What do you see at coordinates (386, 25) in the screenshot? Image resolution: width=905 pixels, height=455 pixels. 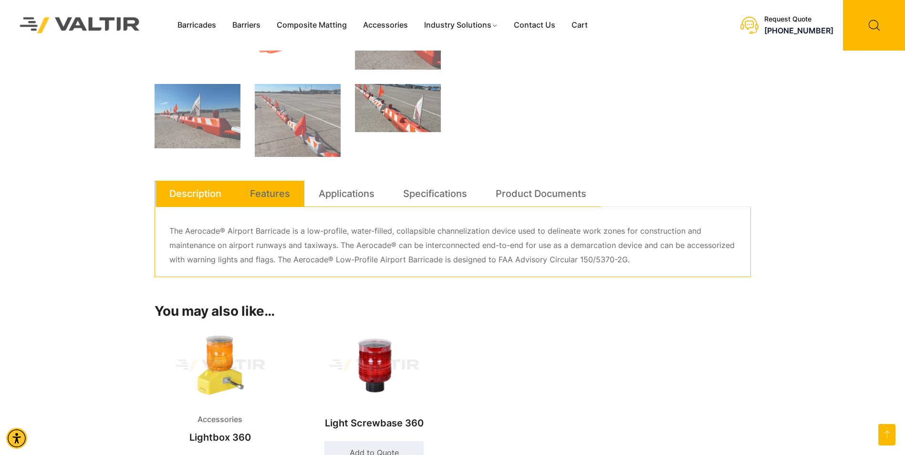 I see `a: Accessories` at bounding box center [386, 25].